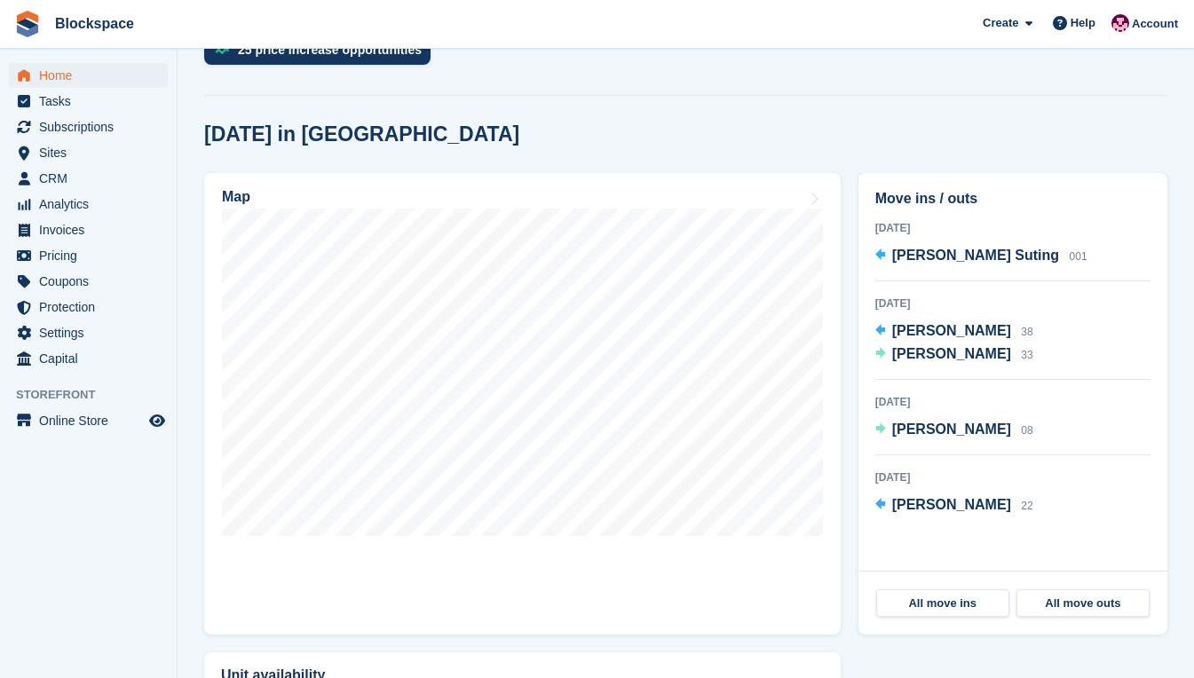  What do you see at coordinates (943, 604) in the screenshot?
I see `a: All move ins` at bounding box center [943, 604].